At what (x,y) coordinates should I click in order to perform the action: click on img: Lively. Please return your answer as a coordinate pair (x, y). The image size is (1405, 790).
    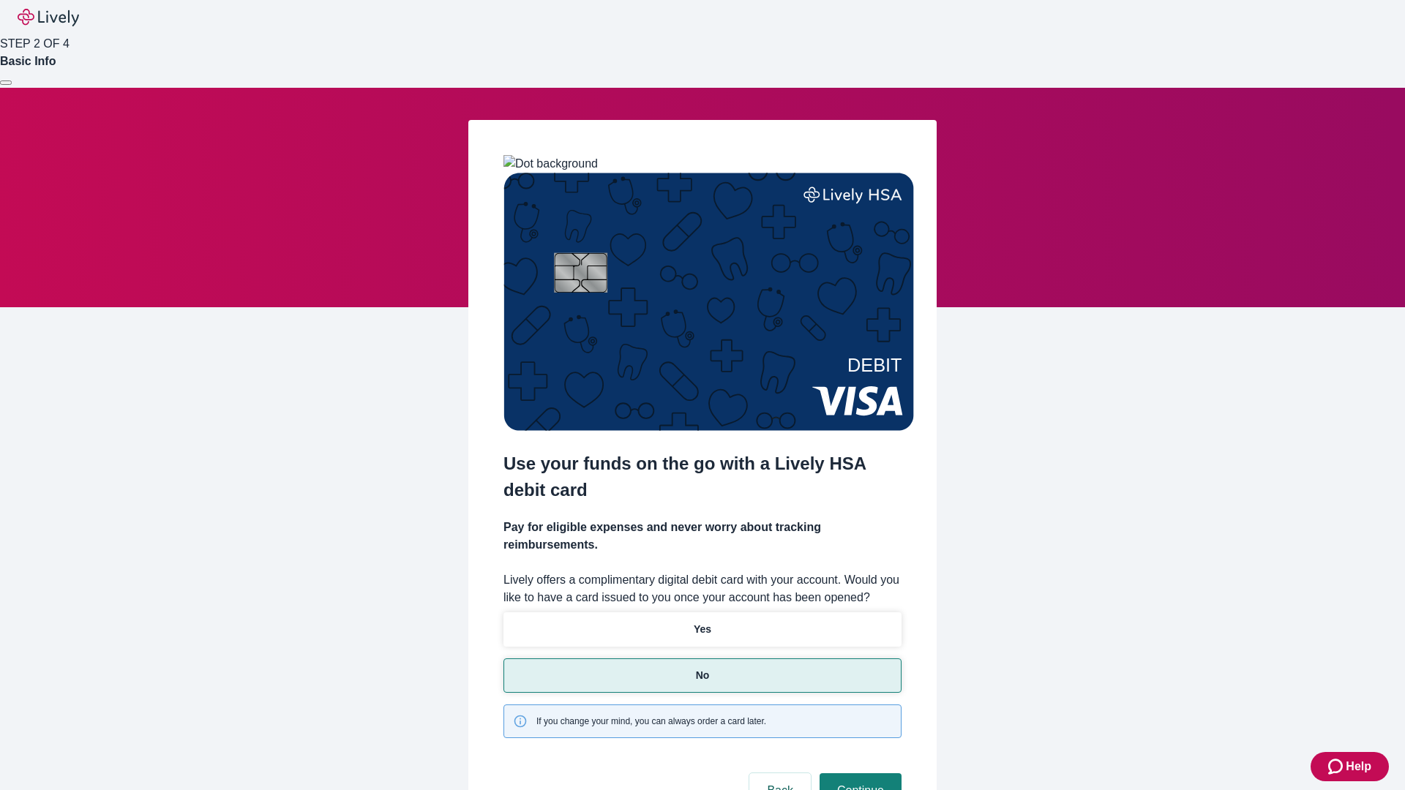
    Looking at the image, I should click on (48, 18).